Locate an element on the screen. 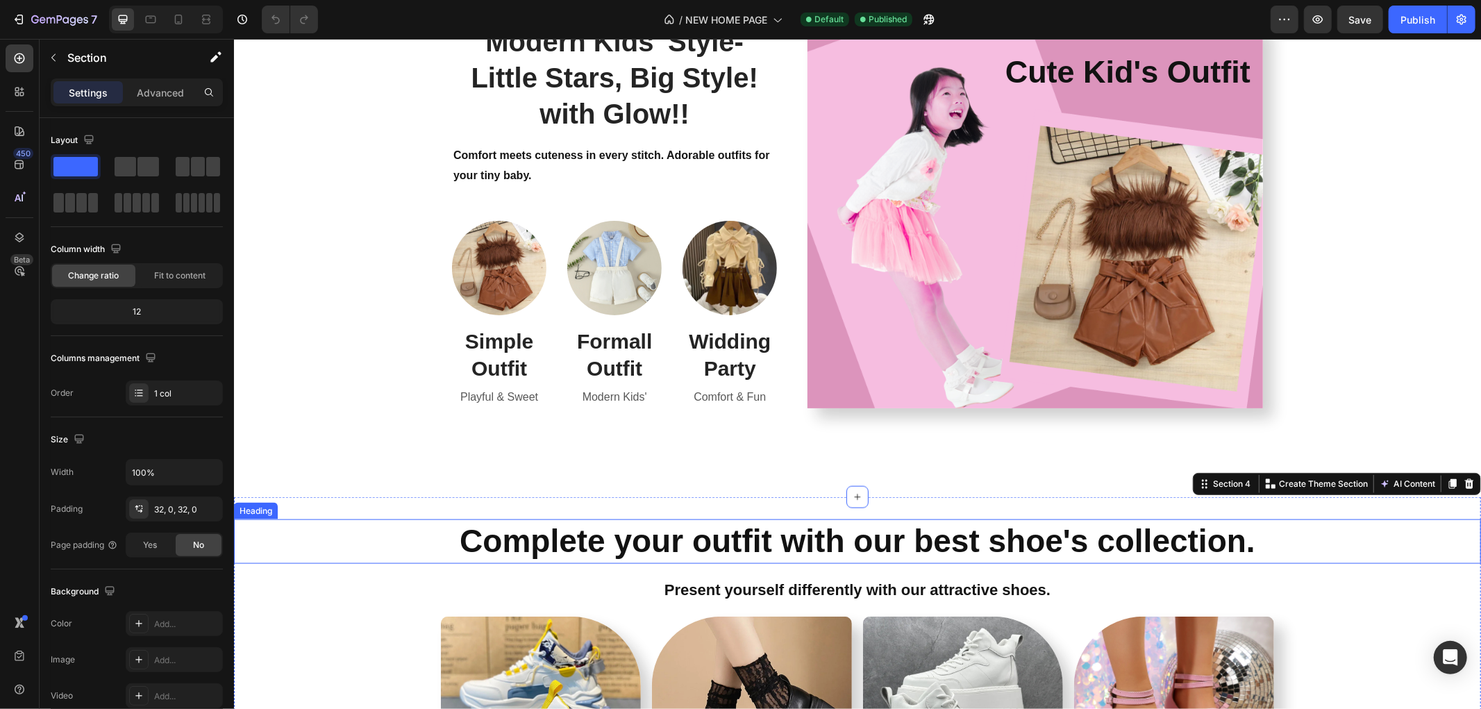 The height and width of the screenshot is (709, 1481). img: gempages_581591097348719112-d73f634a-07fb-4a49-8255-f2bbe7fc324c.webp is located at coordinates (496, 229).